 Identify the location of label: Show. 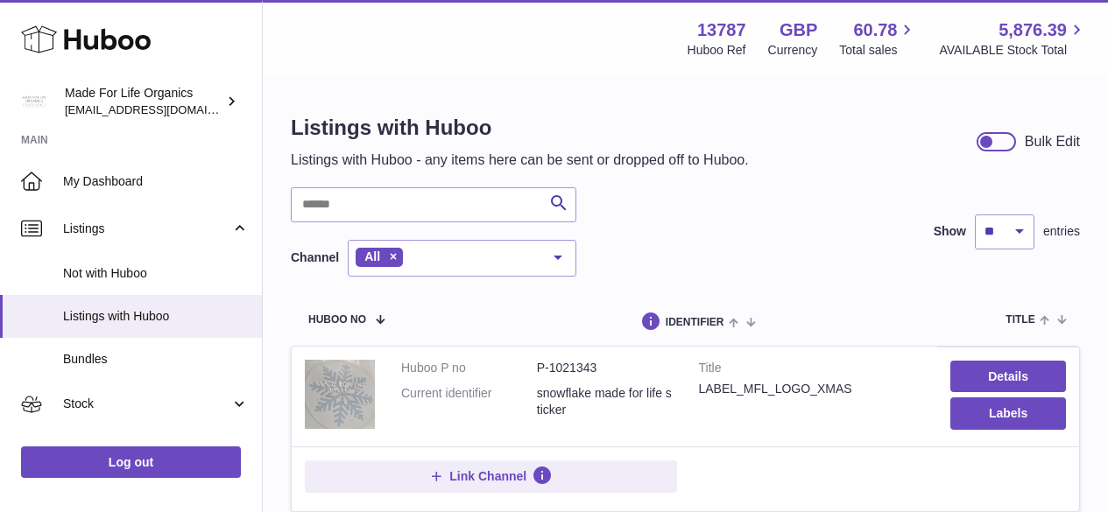
(949, 231).